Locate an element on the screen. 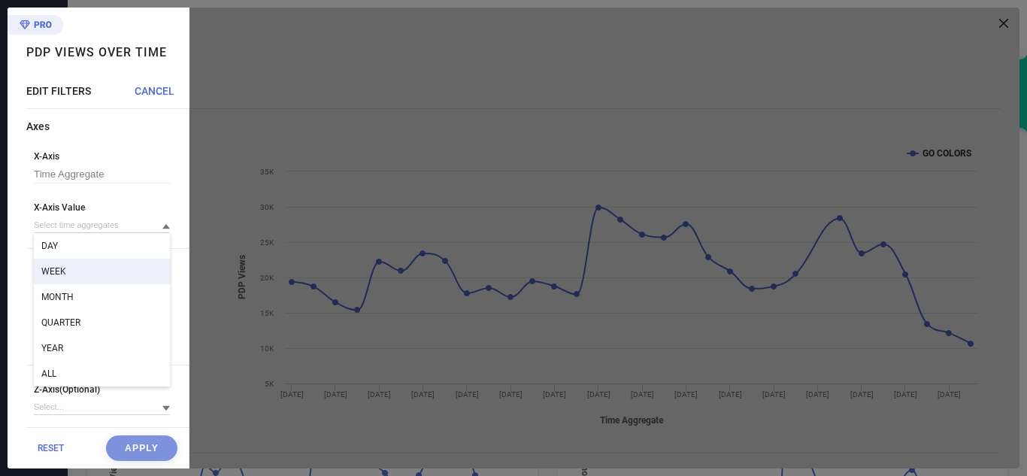 The height and width of the screenshot is (476, 1027). div: WEEK is located at coordinates (102, 271).